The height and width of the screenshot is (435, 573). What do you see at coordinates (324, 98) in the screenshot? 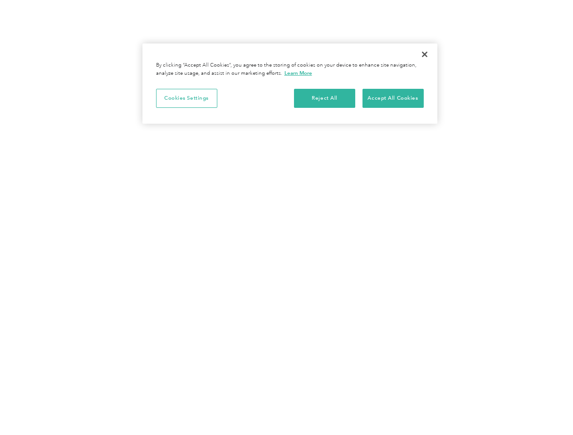
I see `button: Reject All` at bounding box center [324, 98].